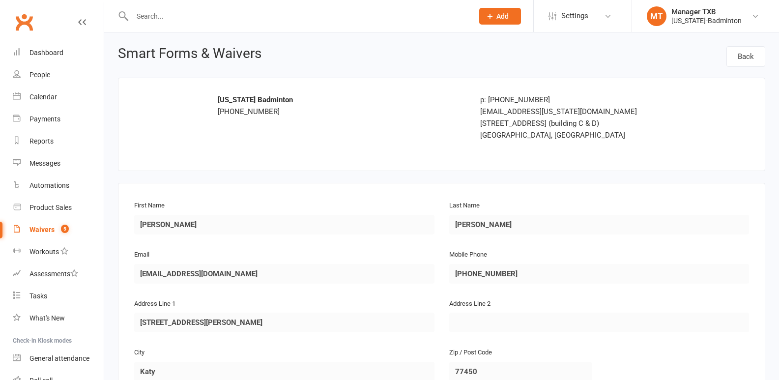 The image size is (779, 380). Describe the element at coordinates (58, 207) in the screenshot. I see `a: Product Sales` at that location.